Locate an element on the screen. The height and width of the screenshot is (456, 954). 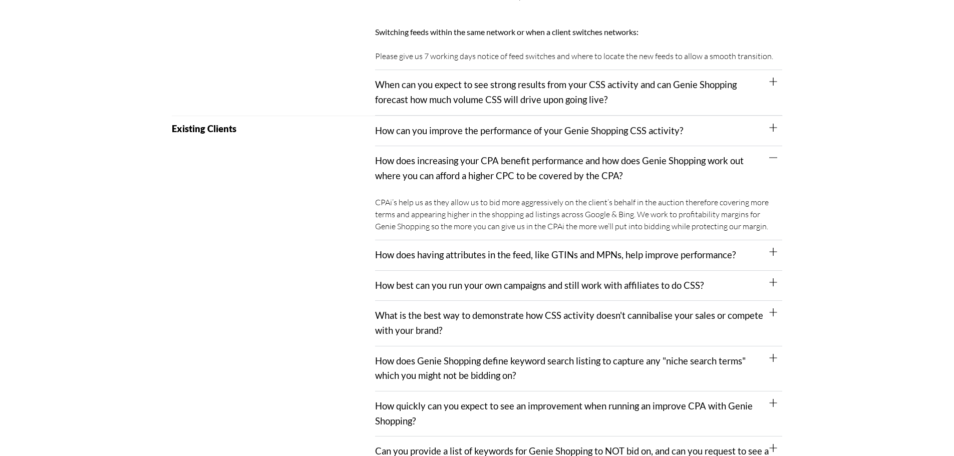
a: How does increasing your CPA benefit performance and how does Genie Shopping work out where you c... is located at coordinates (559, 168).